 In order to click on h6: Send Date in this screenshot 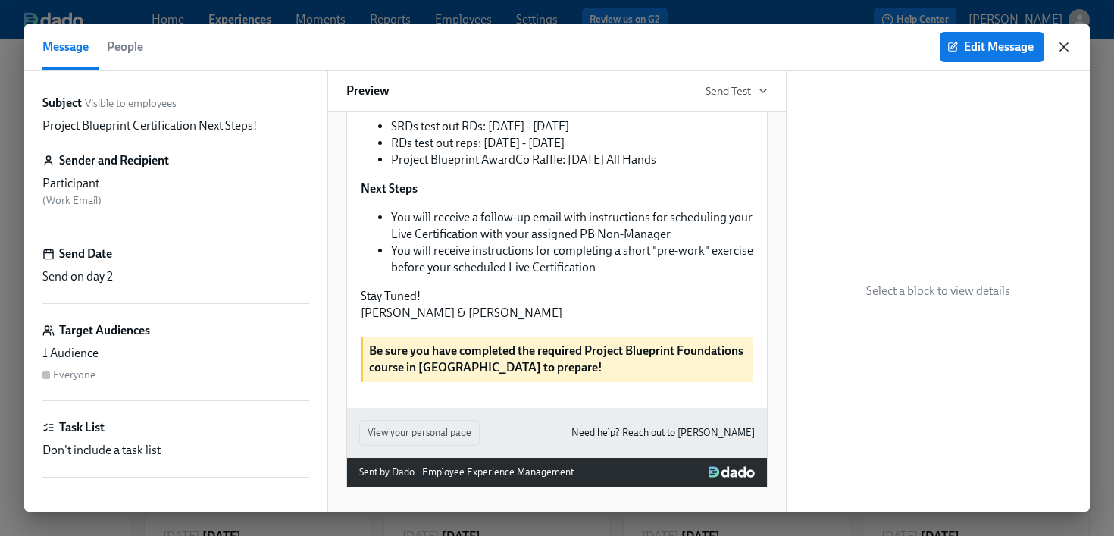, I will do `click(86, 254)`.